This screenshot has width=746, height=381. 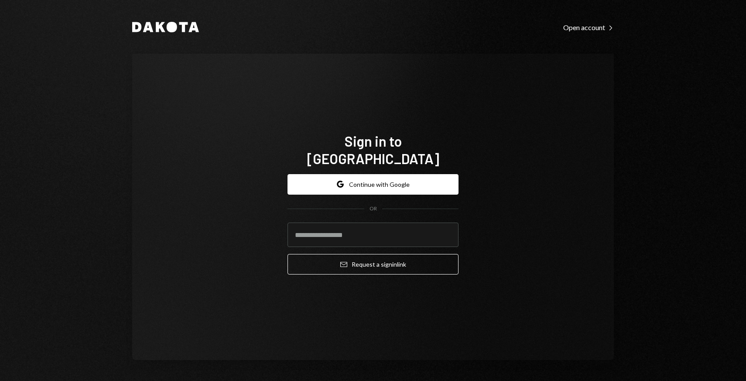 I want to click on button: Continue with Google, so click(x=373, y=184).